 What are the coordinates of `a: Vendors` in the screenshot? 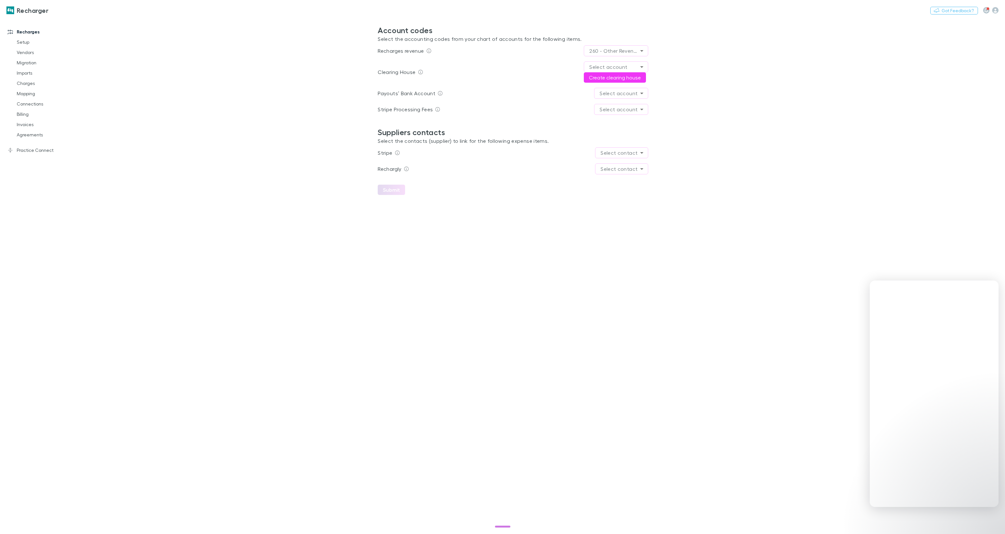 It's located at (49, 52).